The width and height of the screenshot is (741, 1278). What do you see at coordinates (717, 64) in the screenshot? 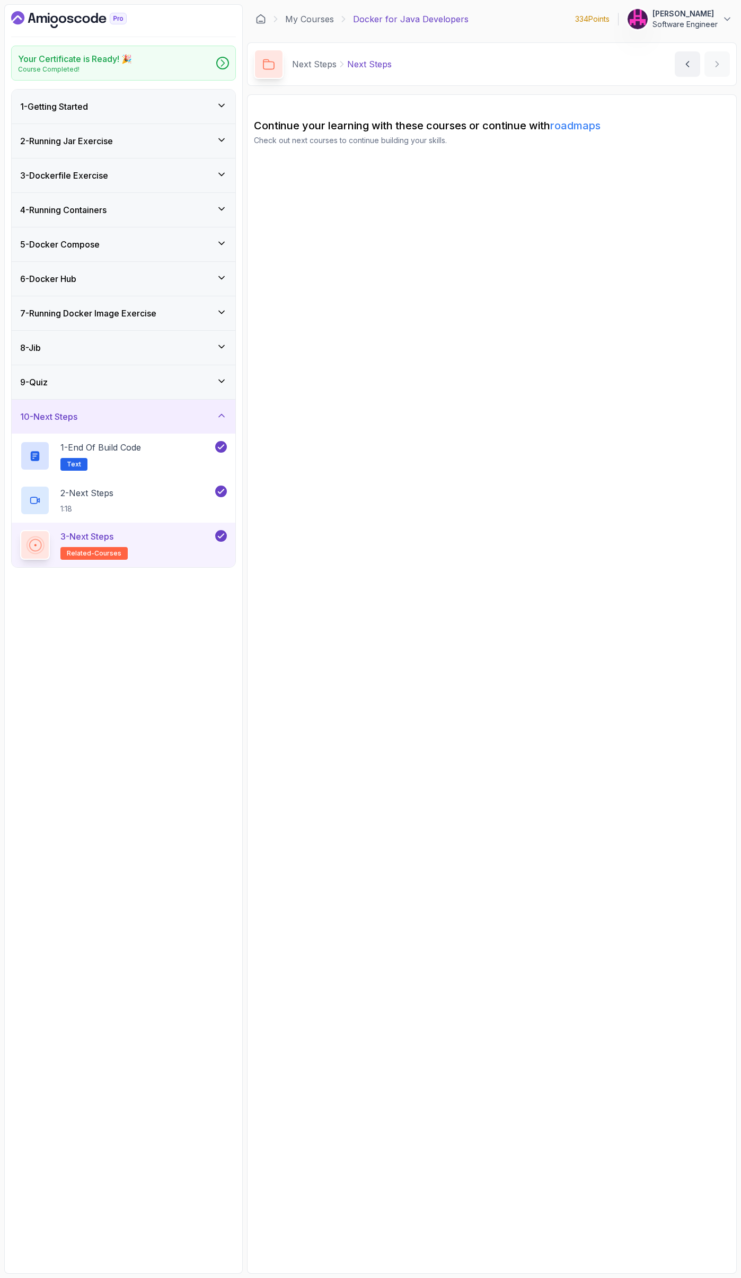
I see `button: next content` at bounding box center [717, 64].